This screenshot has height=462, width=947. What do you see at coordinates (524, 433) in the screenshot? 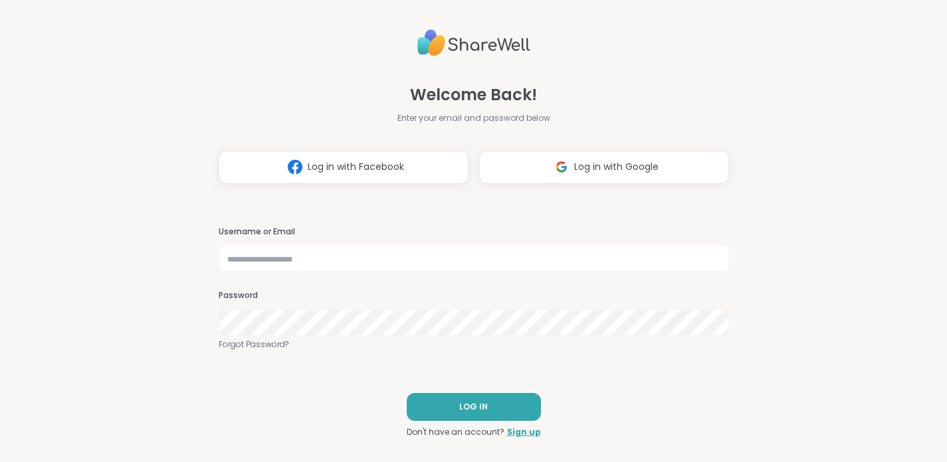
I see `a: Sign up` at bounding box center [524, 433].